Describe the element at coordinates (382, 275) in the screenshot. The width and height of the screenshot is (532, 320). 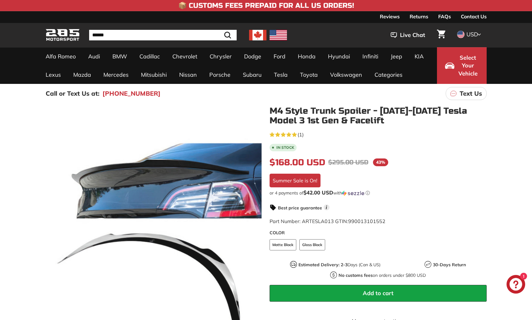
I see `p: on orders under $800 USD` at that location.